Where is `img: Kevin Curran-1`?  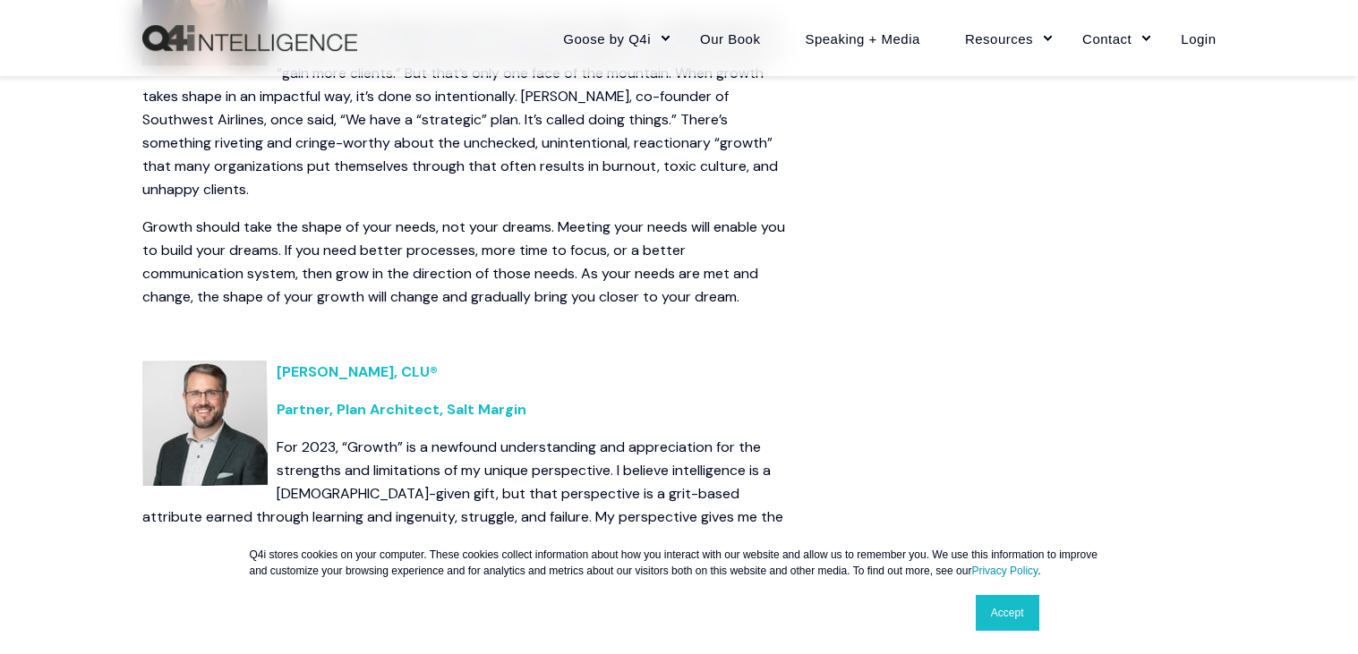 img: Kevin Curran-1 is located at coordinates (205, 423).